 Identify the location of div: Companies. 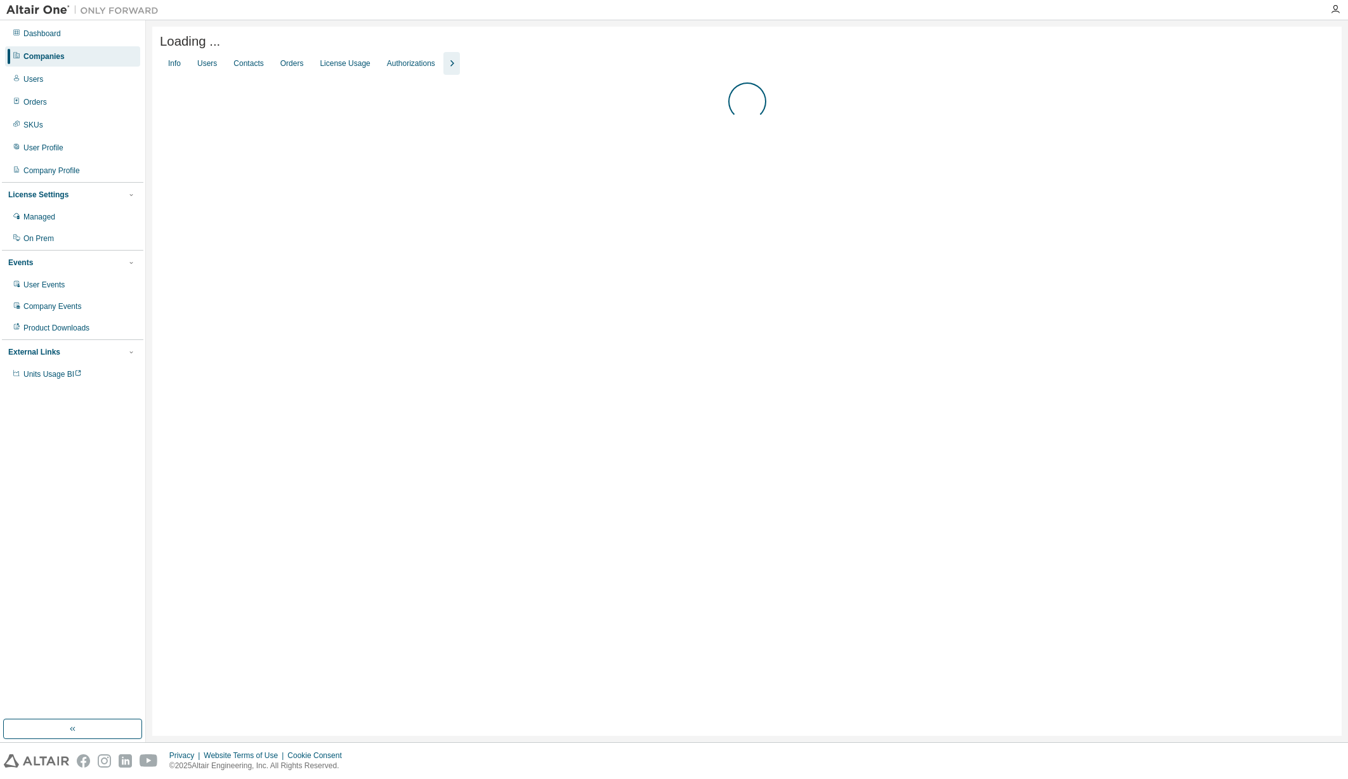
(44, 56).